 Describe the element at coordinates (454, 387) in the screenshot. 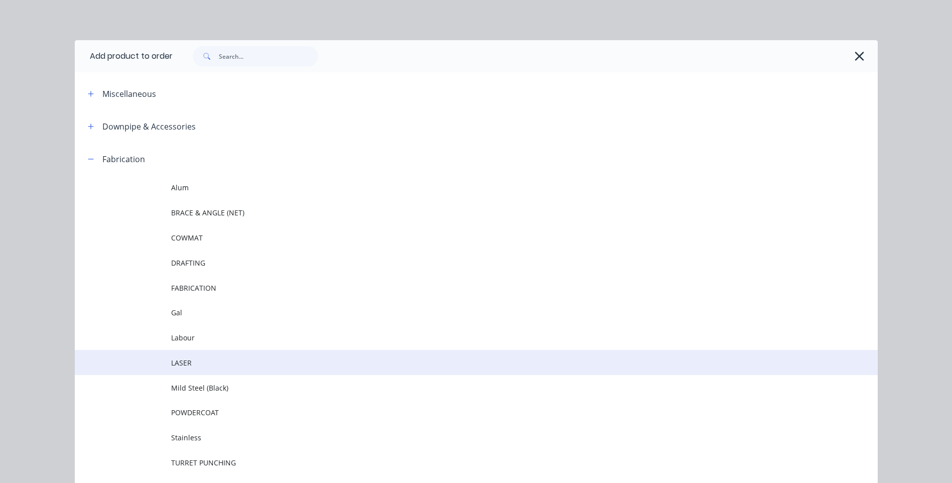

I see `span: Mild Steel (Black)` at that location.